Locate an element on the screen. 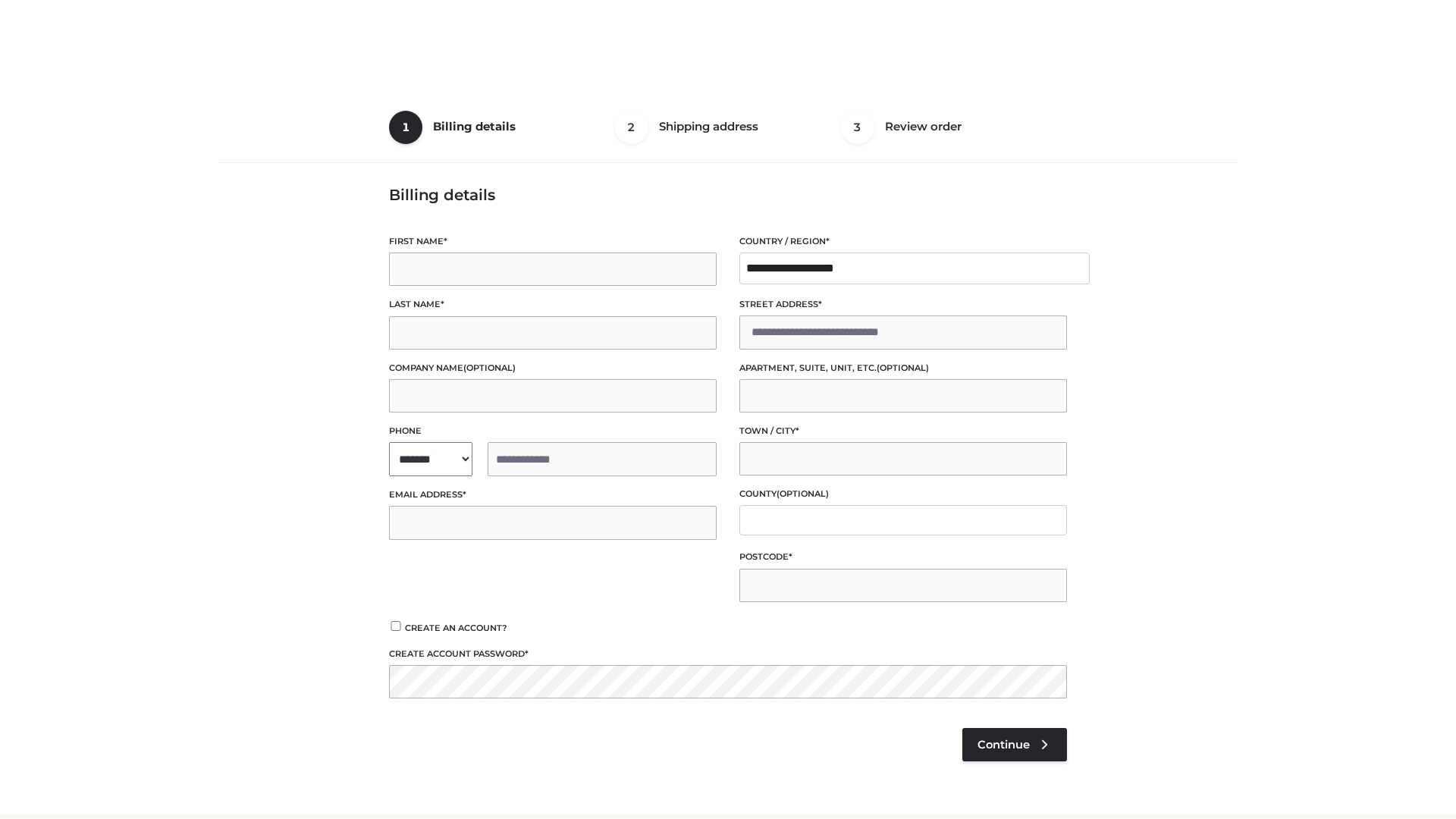 This screenshot has width=1456, height=819. label: Country / Region is located at coordinates (903, 241).